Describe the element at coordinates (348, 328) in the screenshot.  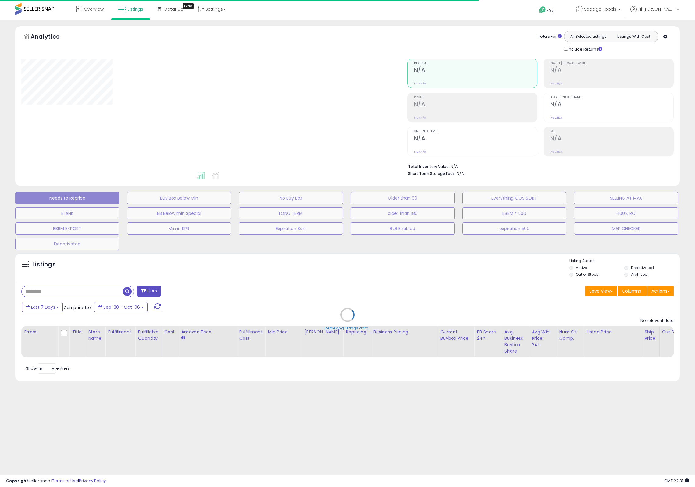
I see `div: Retrieving listings data..` at that location.